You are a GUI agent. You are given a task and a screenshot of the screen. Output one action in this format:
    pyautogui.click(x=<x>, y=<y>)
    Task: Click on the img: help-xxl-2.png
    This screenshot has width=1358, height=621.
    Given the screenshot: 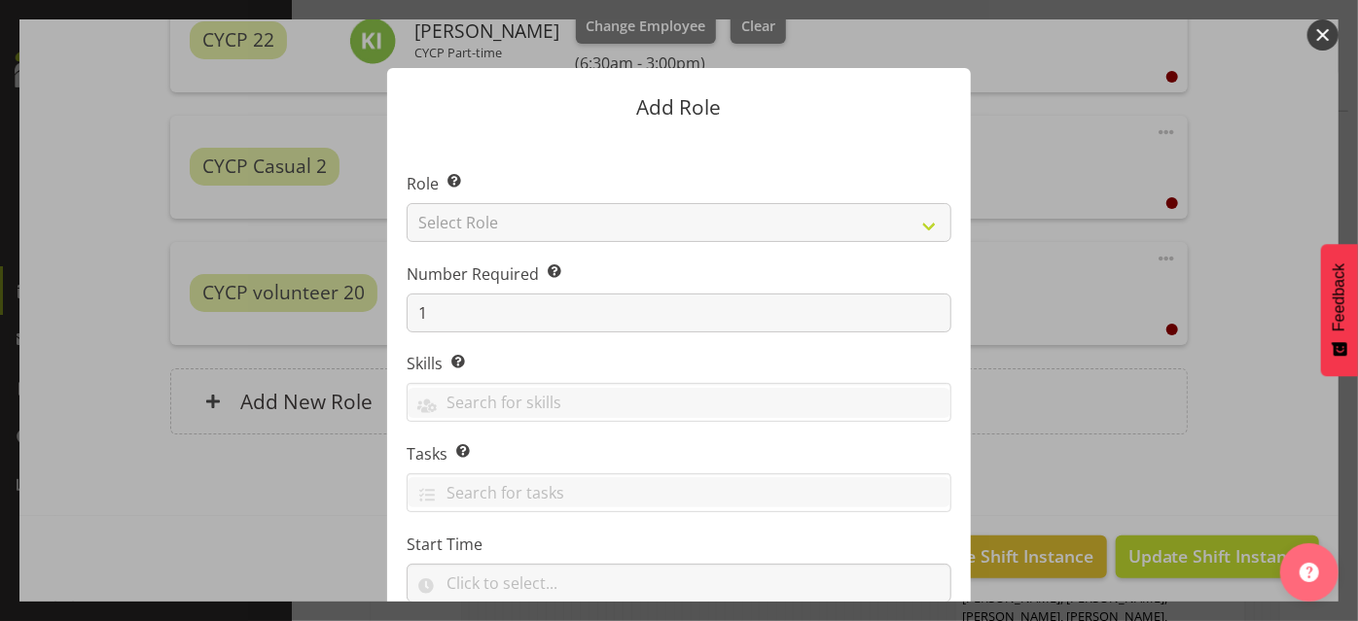 What is the action you would take?
    pyautogui.click(x=1309, y=573)
    